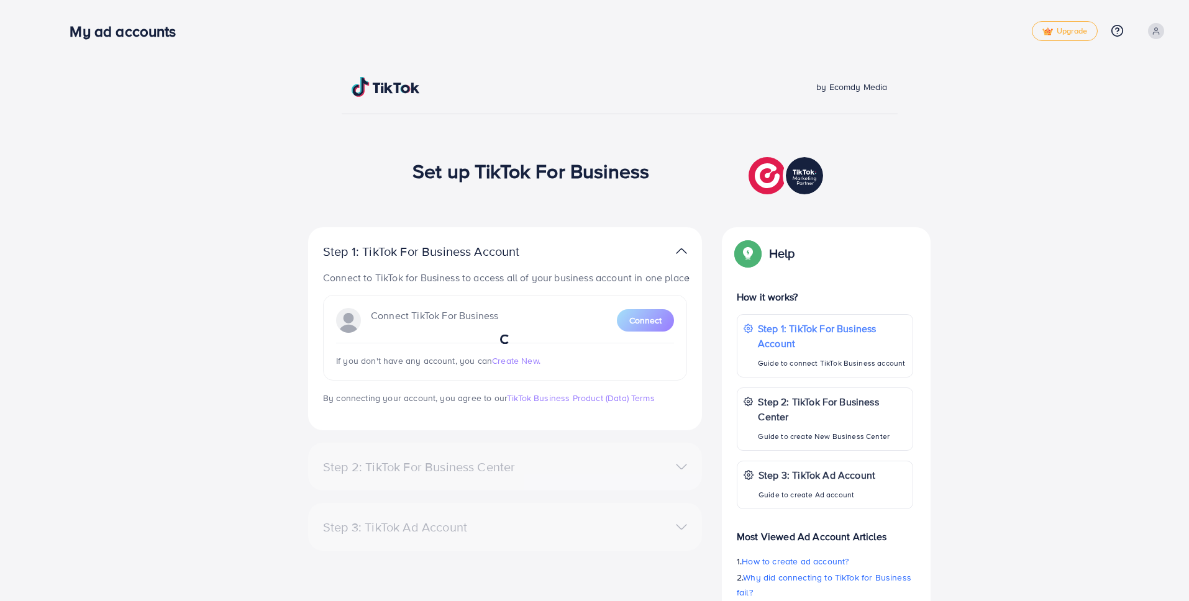  Describe the element at coordinates (748, 253) in the screenshot. I see `img: Popup guide` at that location.